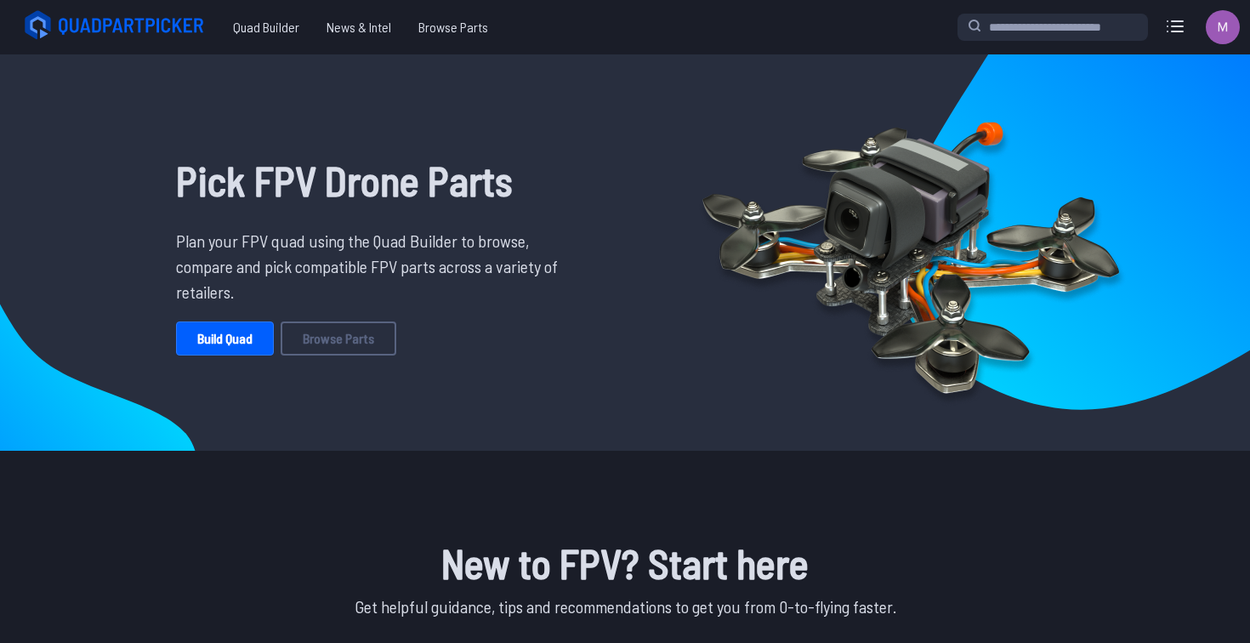 The width and height of the screenshot is (1250, 643). I want to click on p: Plan your FPV quad using the Quad Builder to browse, compare and pick compatible FPV parts across..., so click(373, 266).